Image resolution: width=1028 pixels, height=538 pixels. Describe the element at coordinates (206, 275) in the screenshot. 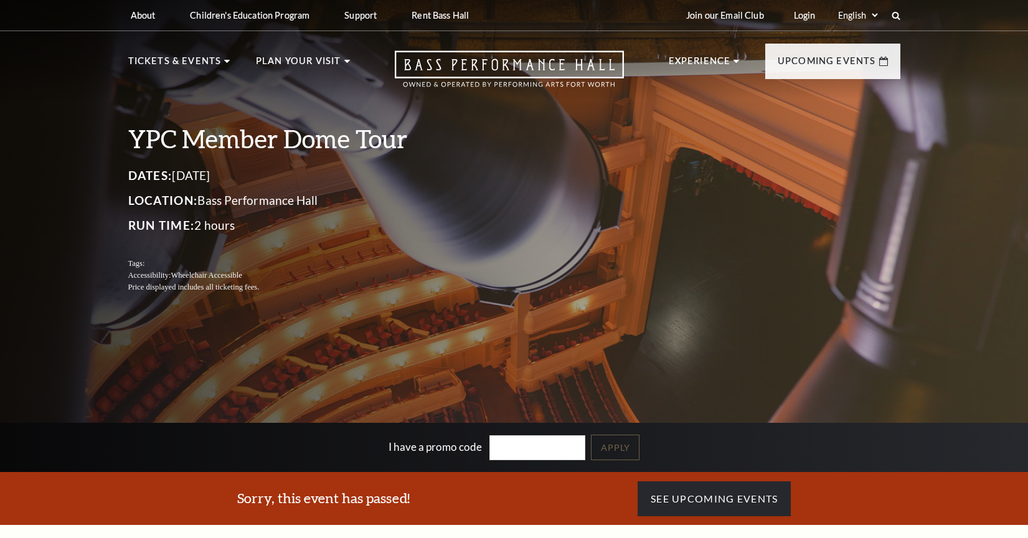

I see `span: Wheelchair Accessible` at that location.